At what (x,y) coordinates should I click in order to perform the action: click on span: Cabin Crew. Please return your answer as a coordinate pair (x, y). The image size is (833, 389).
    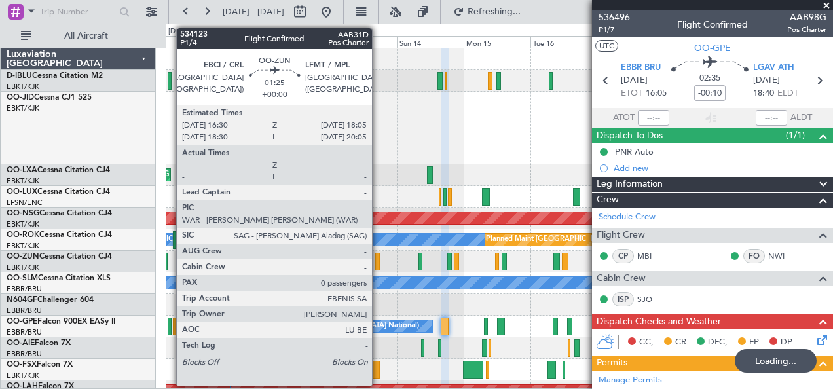
    Looking at the image, I should click on (620, 278).